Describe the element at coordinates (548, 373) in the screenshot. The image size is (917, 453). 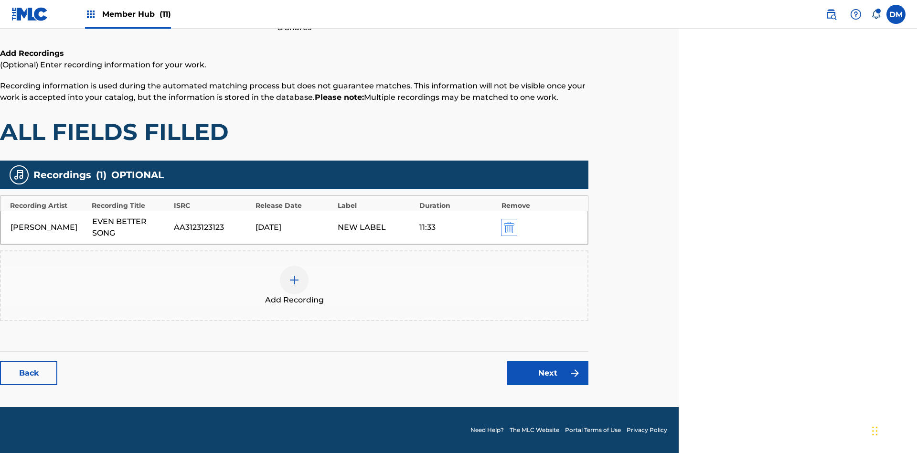
I see `a: Next` at that location.